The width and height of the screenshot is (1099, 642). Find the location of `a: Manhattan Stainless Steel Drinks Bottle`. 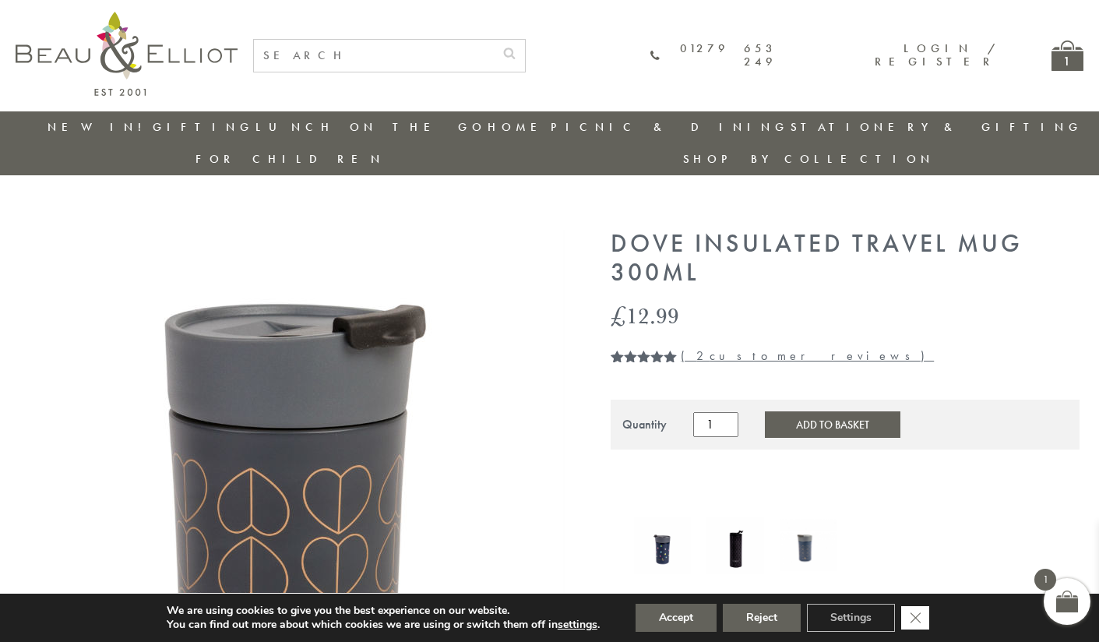

a: Manhattan Stainless Steel Drinks Bottle is located at coordinates (735, 547).